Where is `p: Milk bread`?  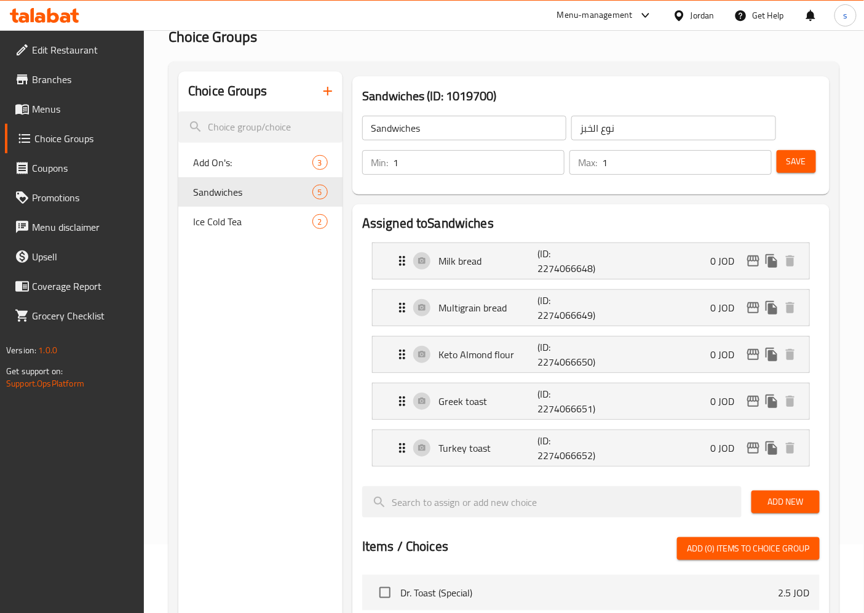 p: Milk bread is located at coordinates (488, 261).